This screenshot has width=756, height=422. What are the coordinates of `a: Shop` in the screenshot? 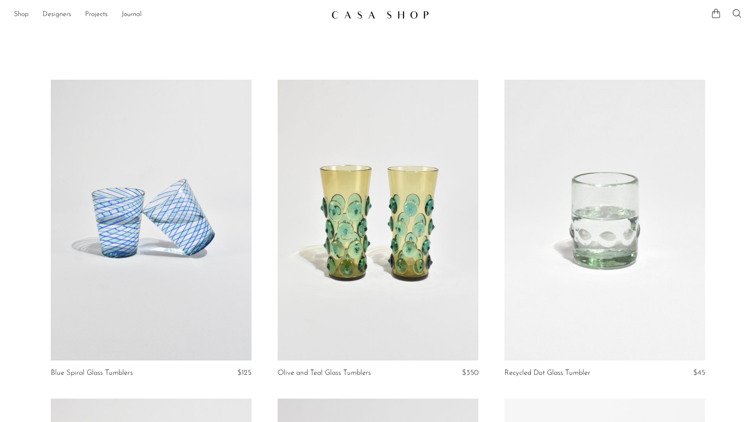 It's located at (21, 15).